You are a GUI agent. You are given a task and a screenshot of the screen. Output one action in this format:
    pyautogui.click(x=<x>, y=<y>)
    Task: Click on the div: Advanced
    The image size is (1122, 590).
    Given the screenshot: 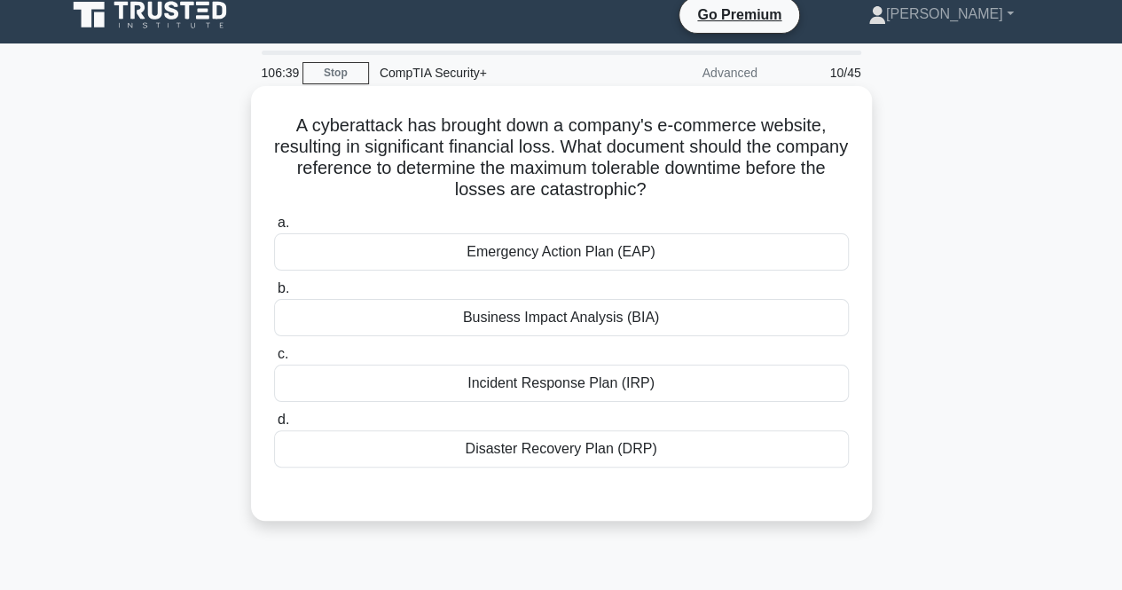 What is the action you would take?
    pyautogui.click(x=690, y=73)
    